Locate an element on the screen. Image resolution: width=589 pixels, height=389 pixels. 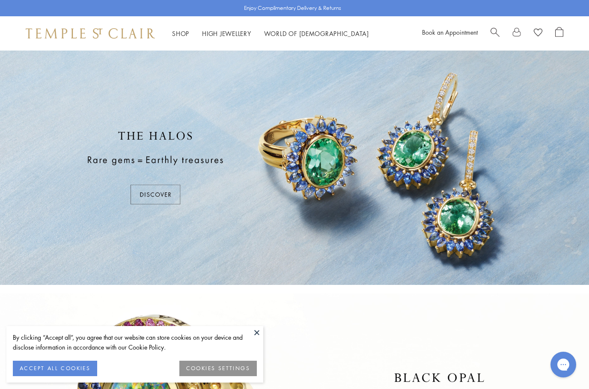
button: COOKIES SETTINGS is located at coordinates (218, 368).